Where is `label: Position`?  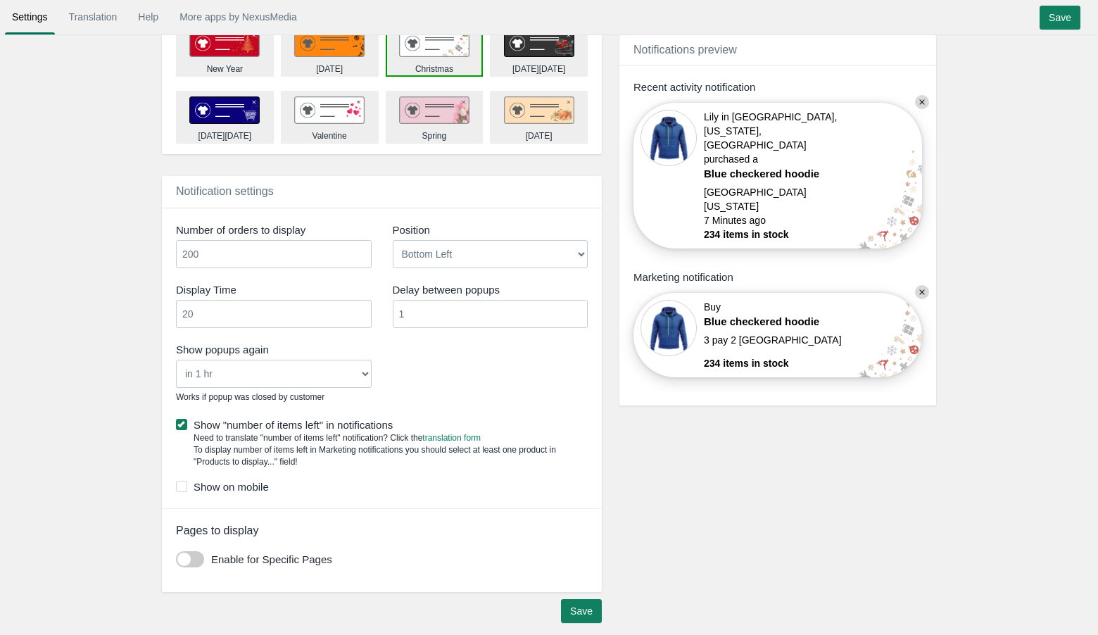 label: Position is located at coordinates (490, 229).